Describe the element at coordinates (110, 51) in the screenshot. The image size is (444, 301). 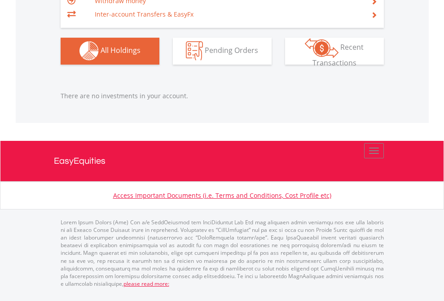
I see `button: All Holdings` at that location.